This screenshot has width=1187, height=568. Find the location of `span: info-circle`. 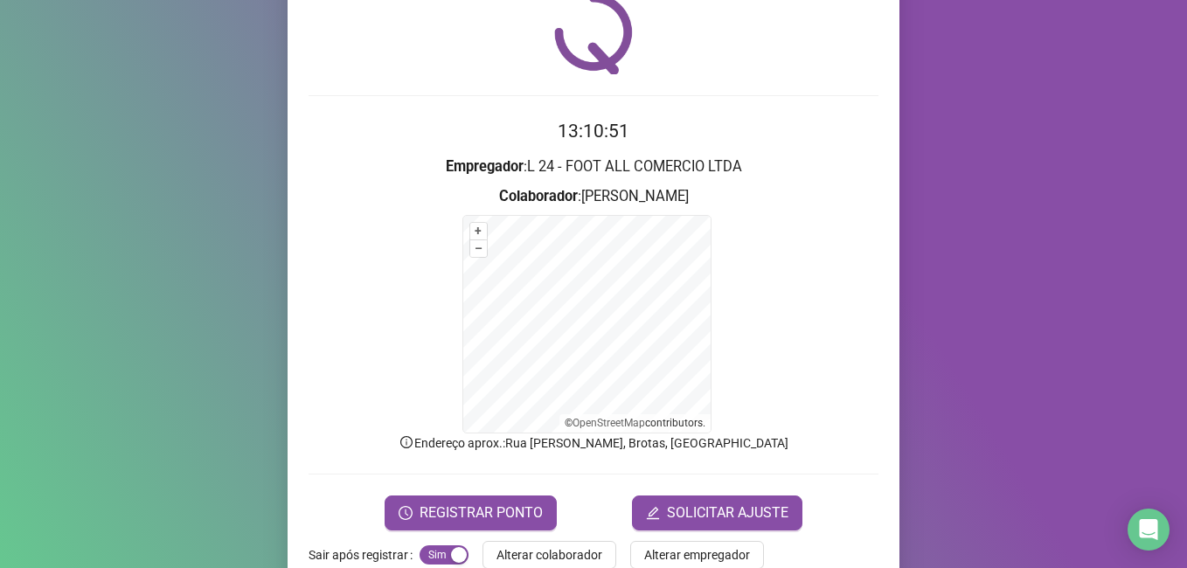

span: info-circle is located at coordinates (407, 442).